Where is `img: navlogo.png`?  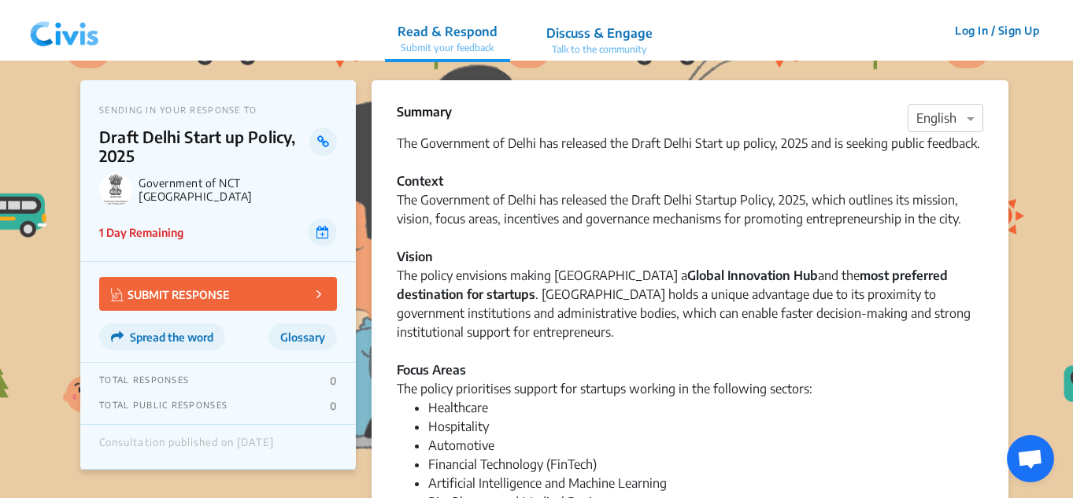
img: navlogo.png is located at coordinates (65, 31).